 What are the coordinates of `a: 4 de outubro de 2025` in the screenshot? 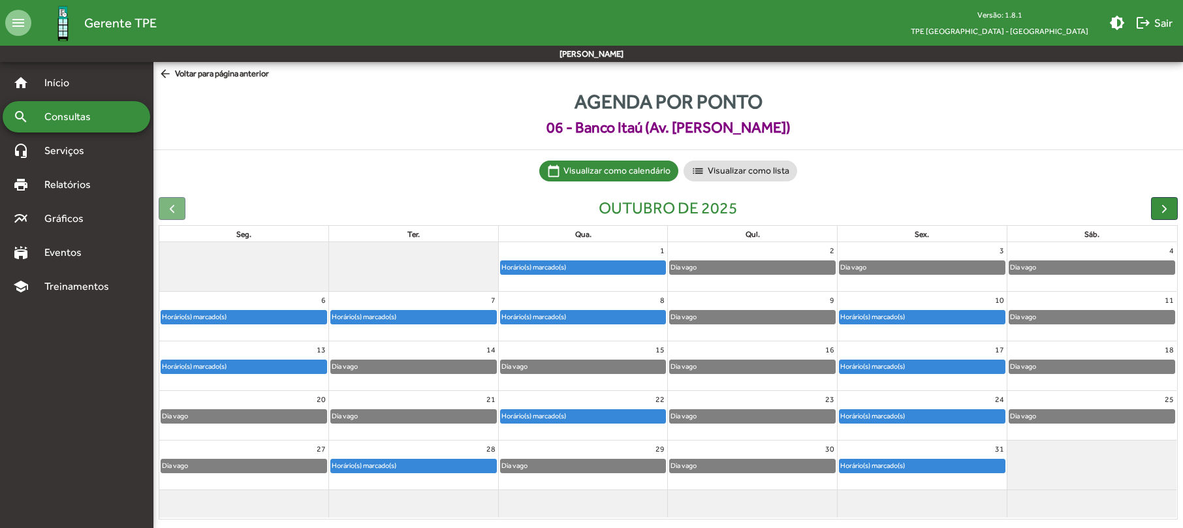 It's located at (1171, 251).